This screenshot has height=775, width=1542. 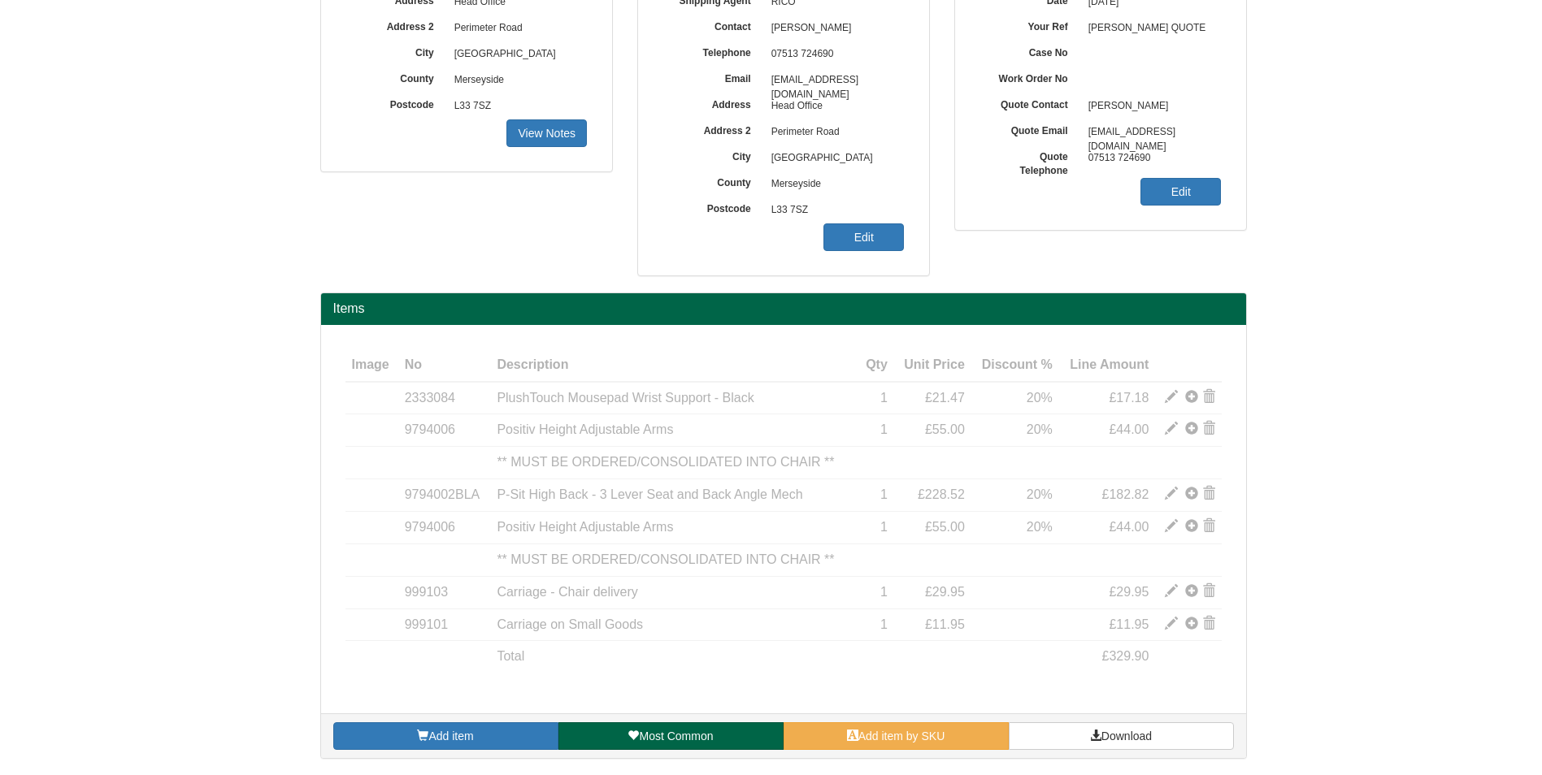 What do you see at coordinates (625, 397) in the screenshot?
I see `span: PlushTouch Mousepad Wrist Support - Black` at bounding box center [625, 397].